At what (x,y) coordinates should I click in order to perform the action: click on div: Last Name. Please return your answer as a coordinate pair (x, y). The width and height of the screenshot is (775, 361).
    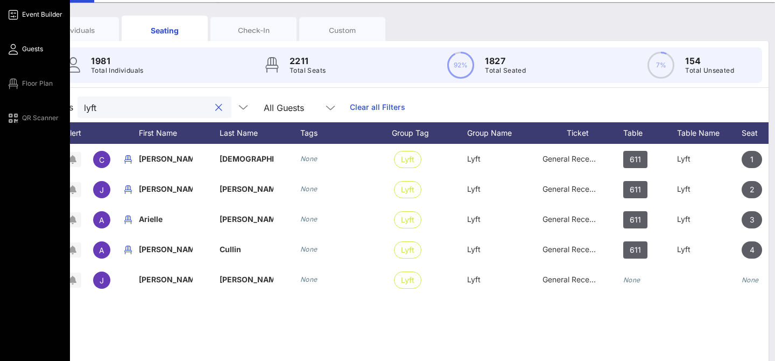
    Looking at the image, I should click on (260, 133).